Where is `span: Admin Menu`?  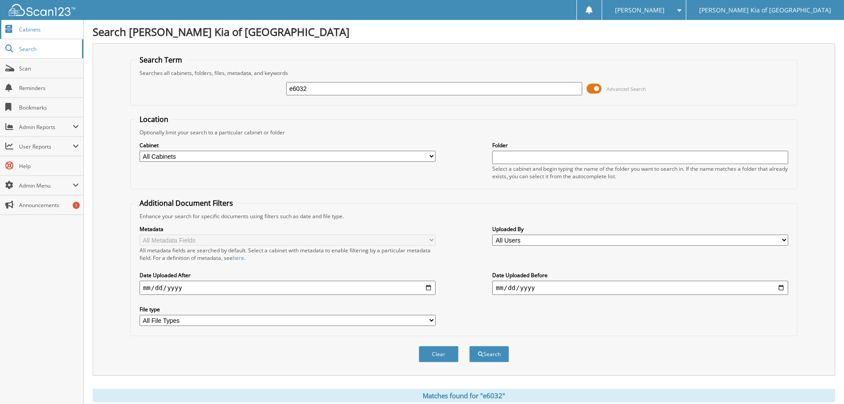 span: Admin Menu is located at coordinates (46, 185).